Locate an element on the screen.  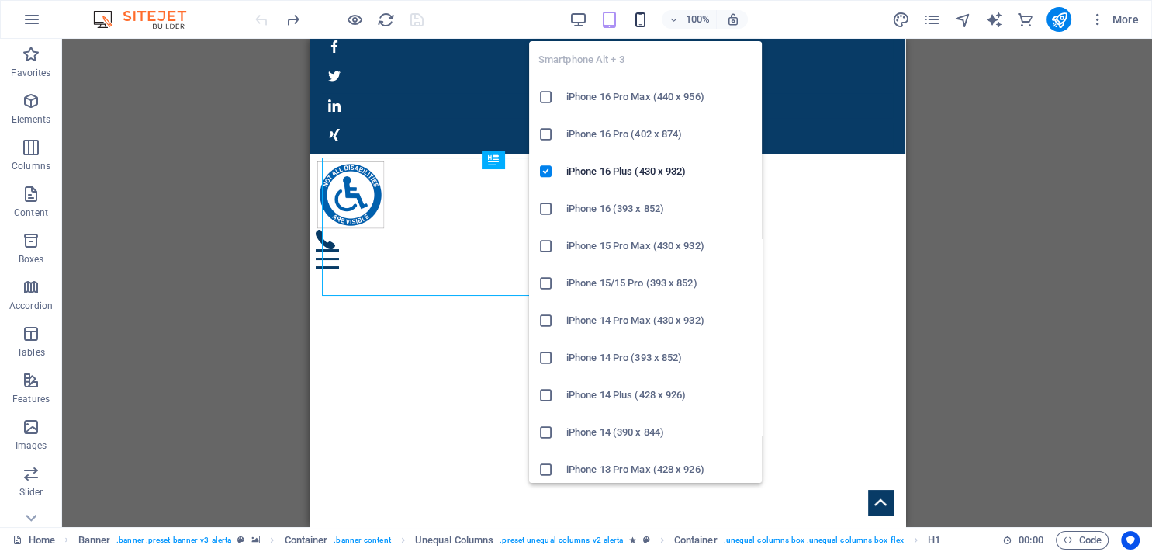
h6: iPhone 16 Plus (430 x 932) is located at coordinates (659, 171).